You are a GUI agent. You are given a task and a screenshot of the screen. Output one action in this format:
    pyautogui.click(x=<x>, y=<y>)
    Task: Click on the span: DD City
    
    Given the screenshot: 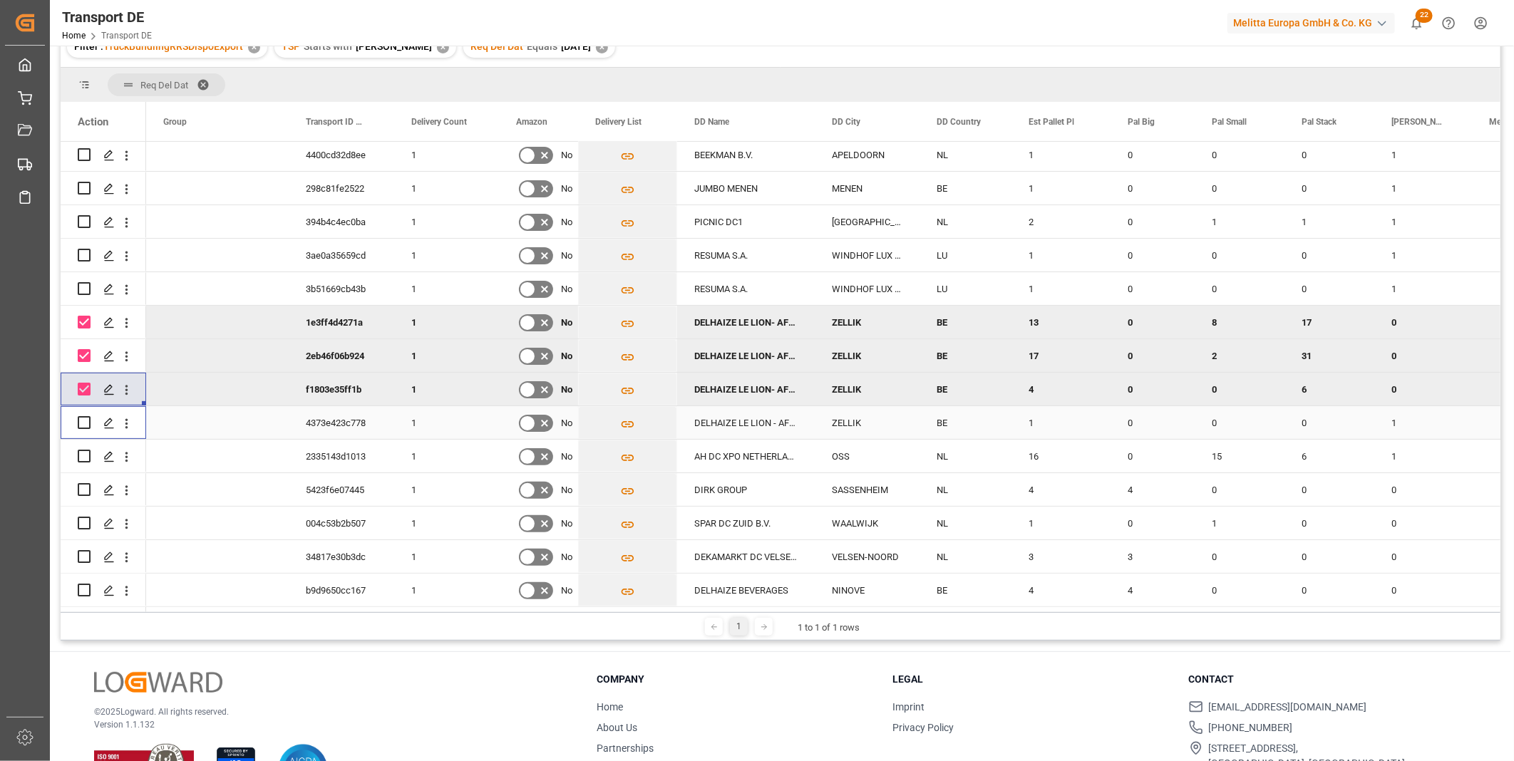 What is the action you would take?
    pyautogui.click(x=846, y=122)
    